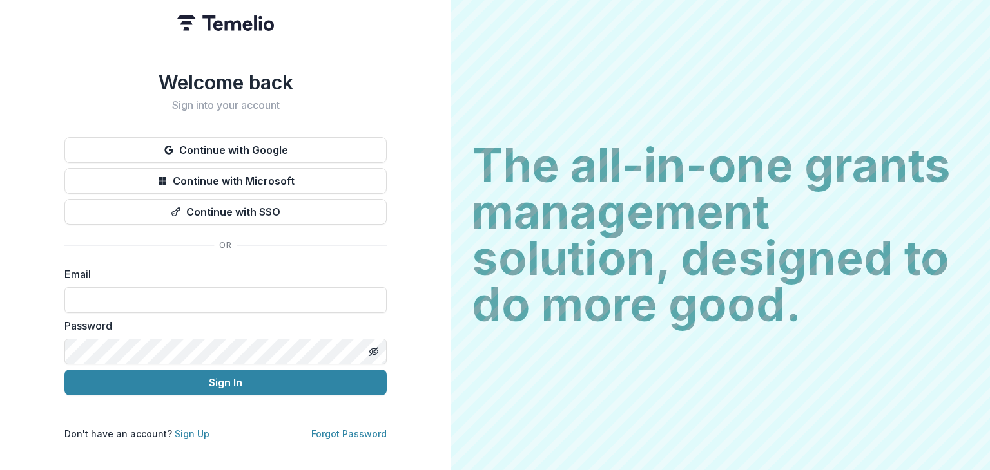 The width and height of the screenshot is (990, 470). Describe the element at coordinates (137, 434) in the screenshot. I see `p: Don't have an account?` at that location.